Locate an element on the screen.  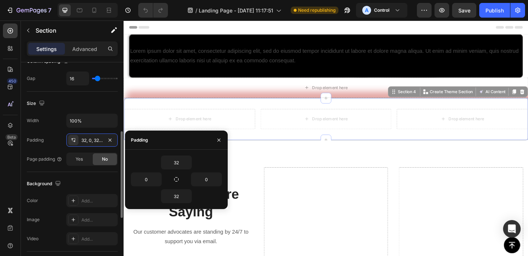
span: No is located at coordinates (105, 159).